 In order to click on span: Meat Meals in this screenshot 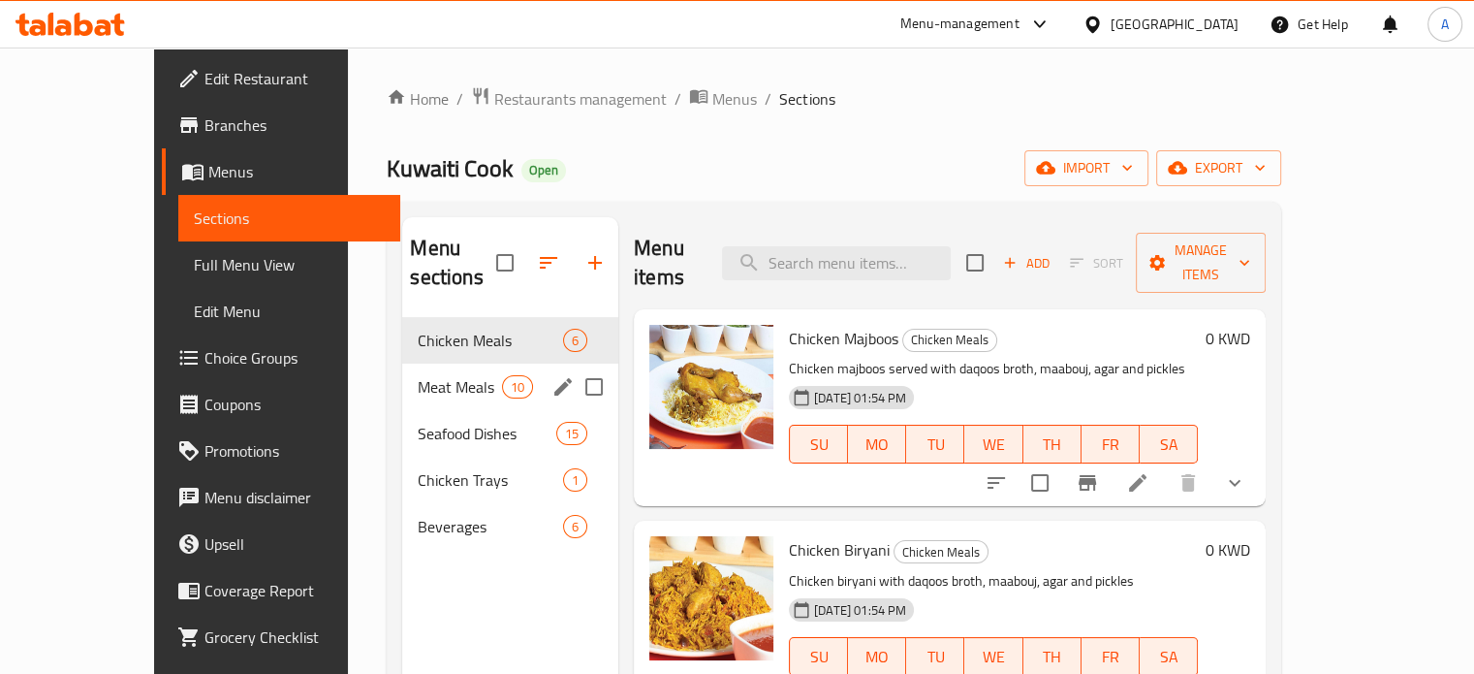, I will do `click(459, 387)`.